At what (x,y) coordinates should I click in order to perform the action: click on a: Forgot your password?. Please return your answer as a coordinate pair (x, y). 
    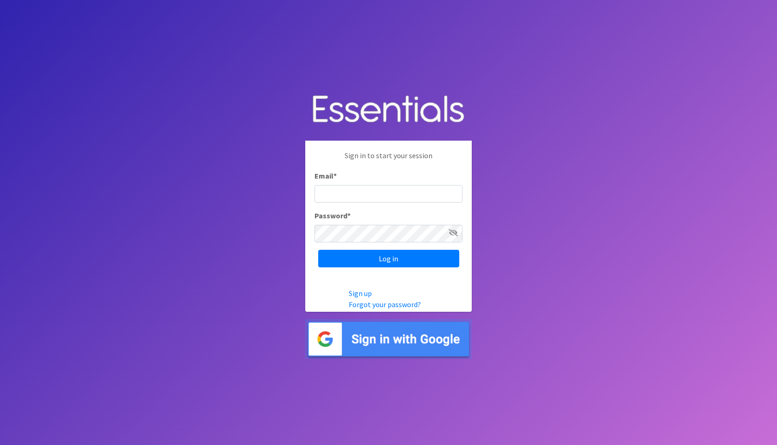
    Looking at the image, I should click on (385, 304).